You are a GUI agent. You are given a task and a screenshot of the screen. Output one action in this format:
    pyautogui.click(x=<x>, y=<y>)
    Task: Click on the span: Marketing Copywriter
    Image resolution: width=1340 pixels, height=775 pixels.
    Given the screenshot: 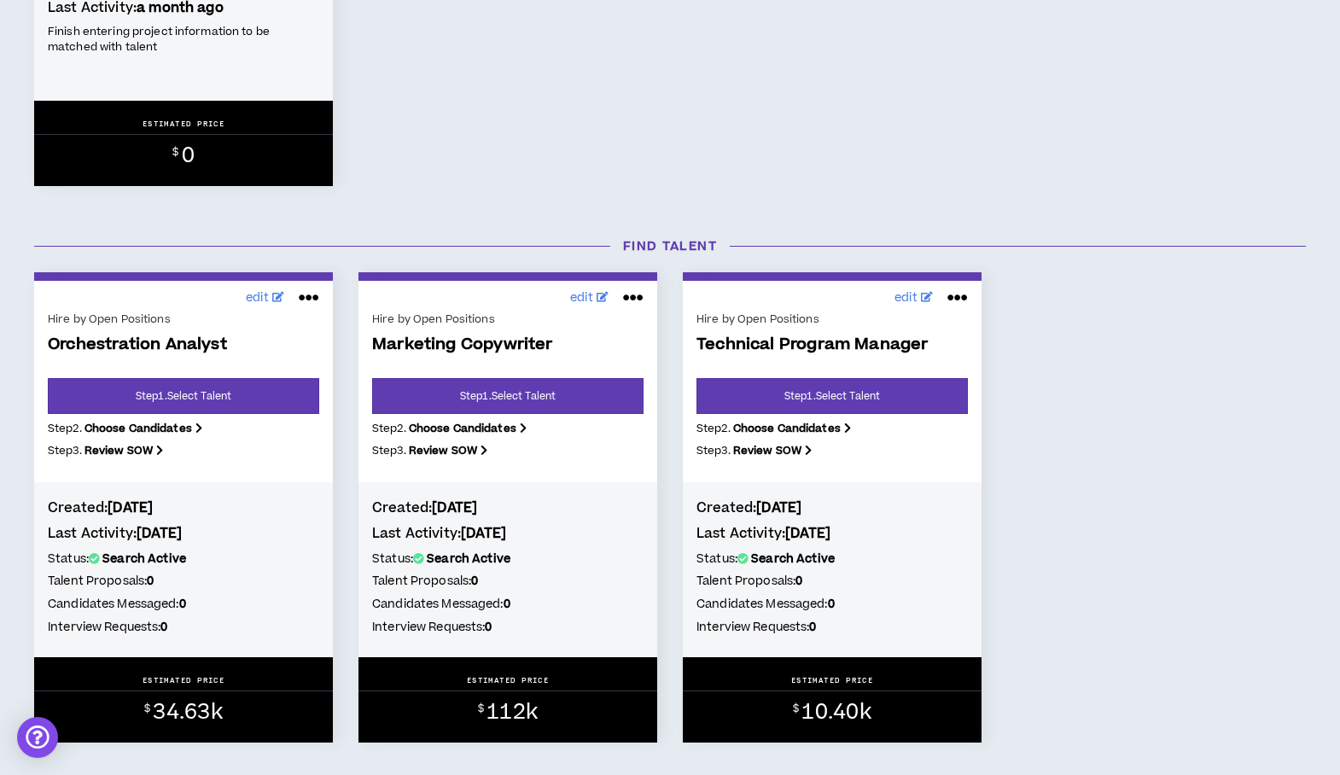 What is the action you would take?
    pyautogui.click(x=508, y=345)
    